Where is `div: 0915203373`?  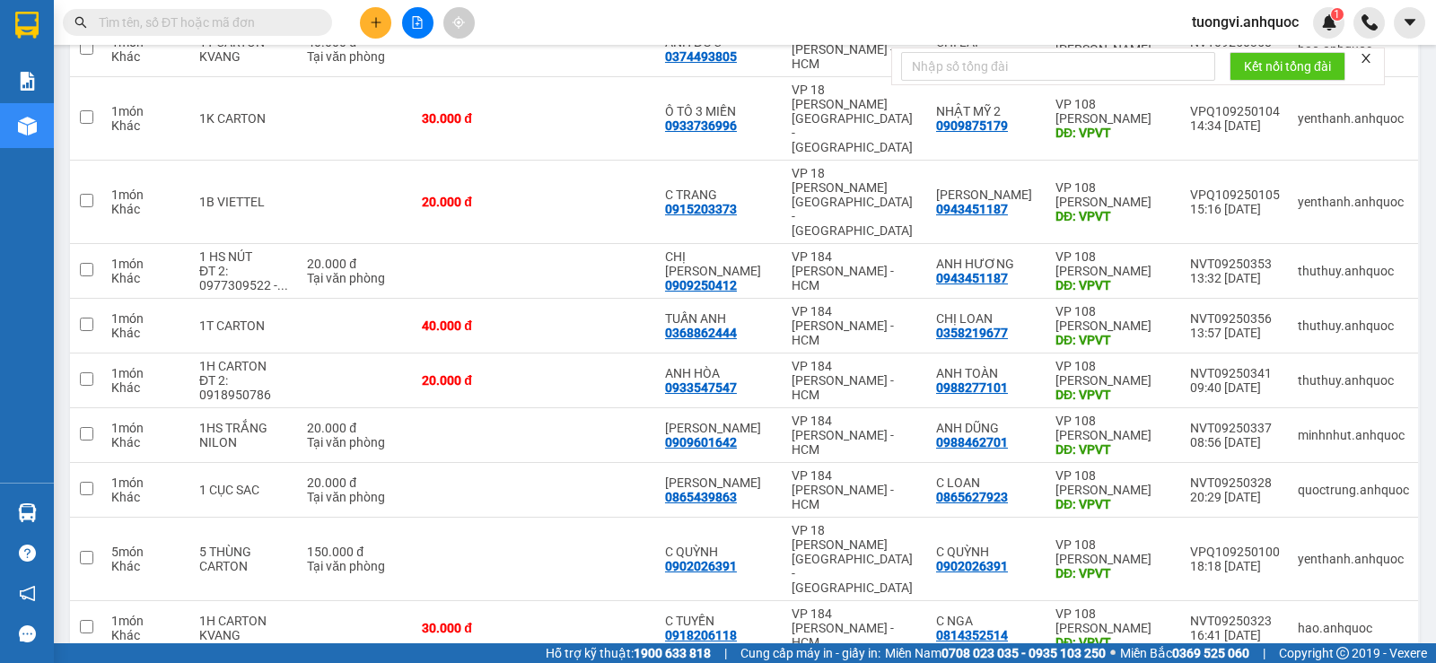
div: 0915203373 is located at coordinates (701, 209).